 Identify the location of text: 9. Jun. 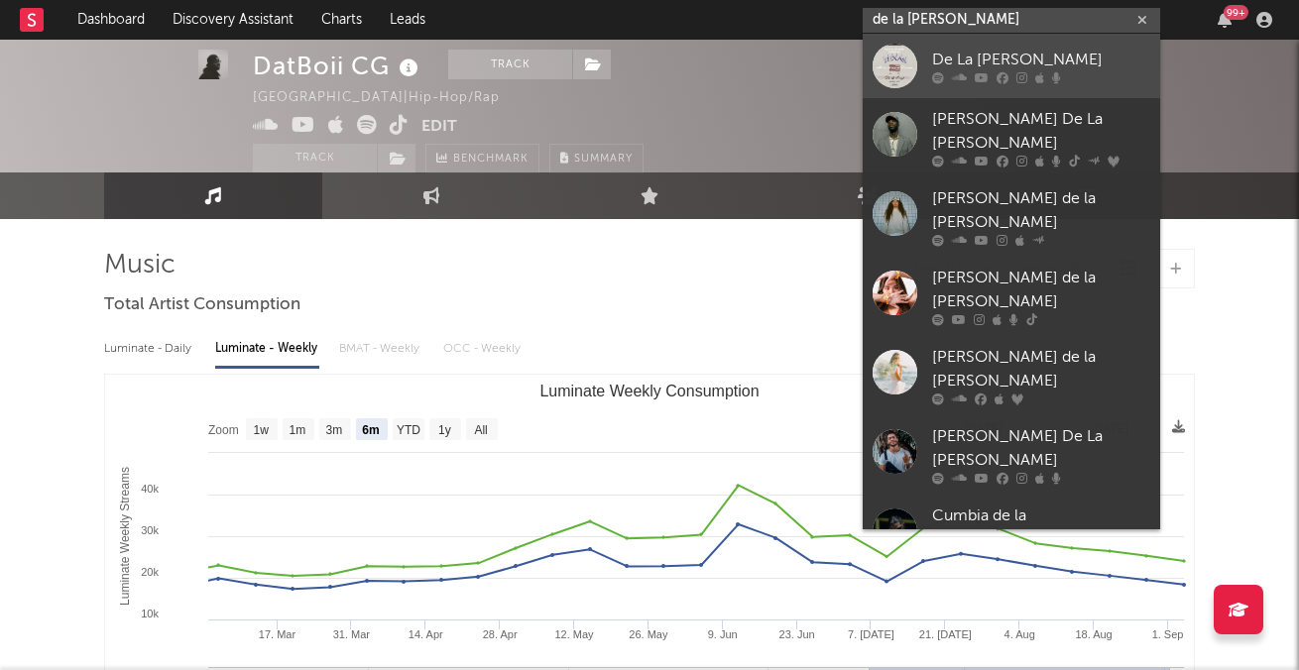
(723, 635).